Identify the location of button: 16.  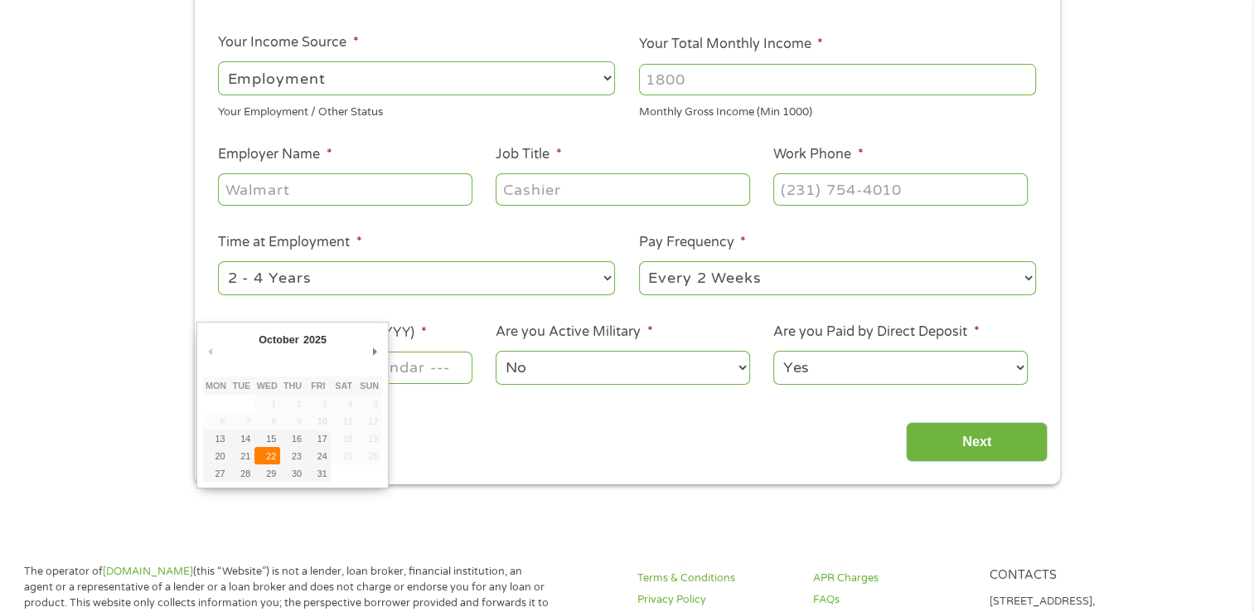
(293, 438).